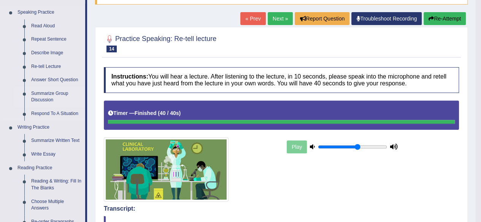 The image size is (481, 222). Describe the element at coordinates (56, 97) in the screenshot. I see `a: Summarize Group Discussion` at that location.